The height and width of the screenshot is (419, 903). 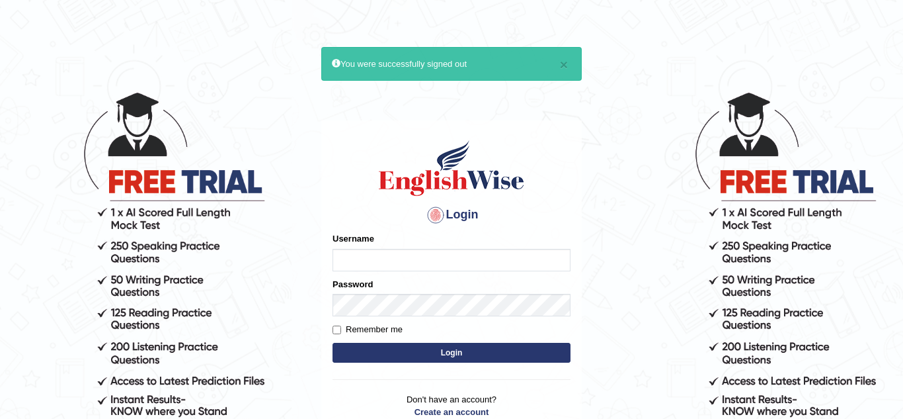 I want to click on h4: Login, so click(x=452, y=215).